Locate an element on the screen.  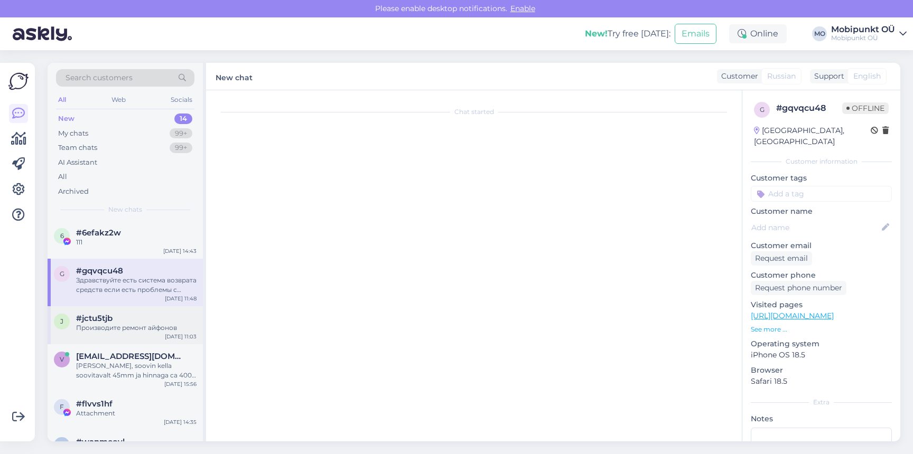
span: j is located at coordinates (62, 321).